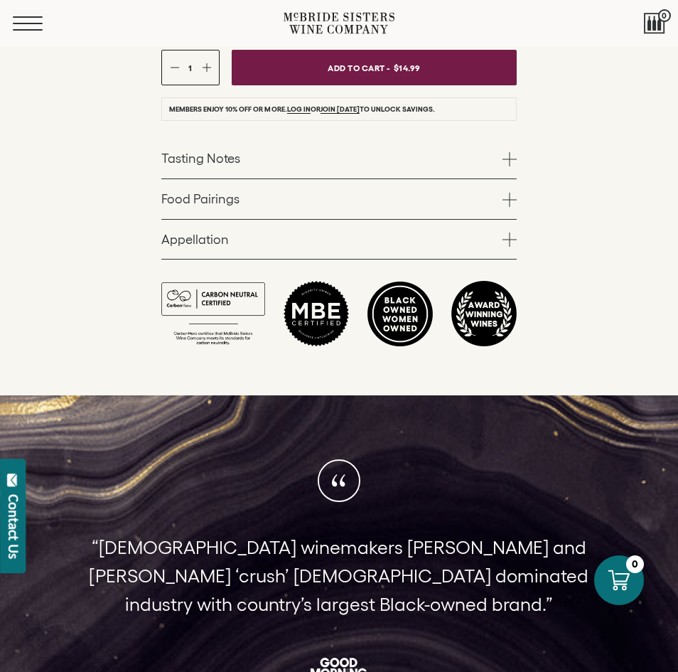  What do you see at coordinates (407, 68) in the screenshot?
I see `span: $14.99` at bounding box center [407, 68].